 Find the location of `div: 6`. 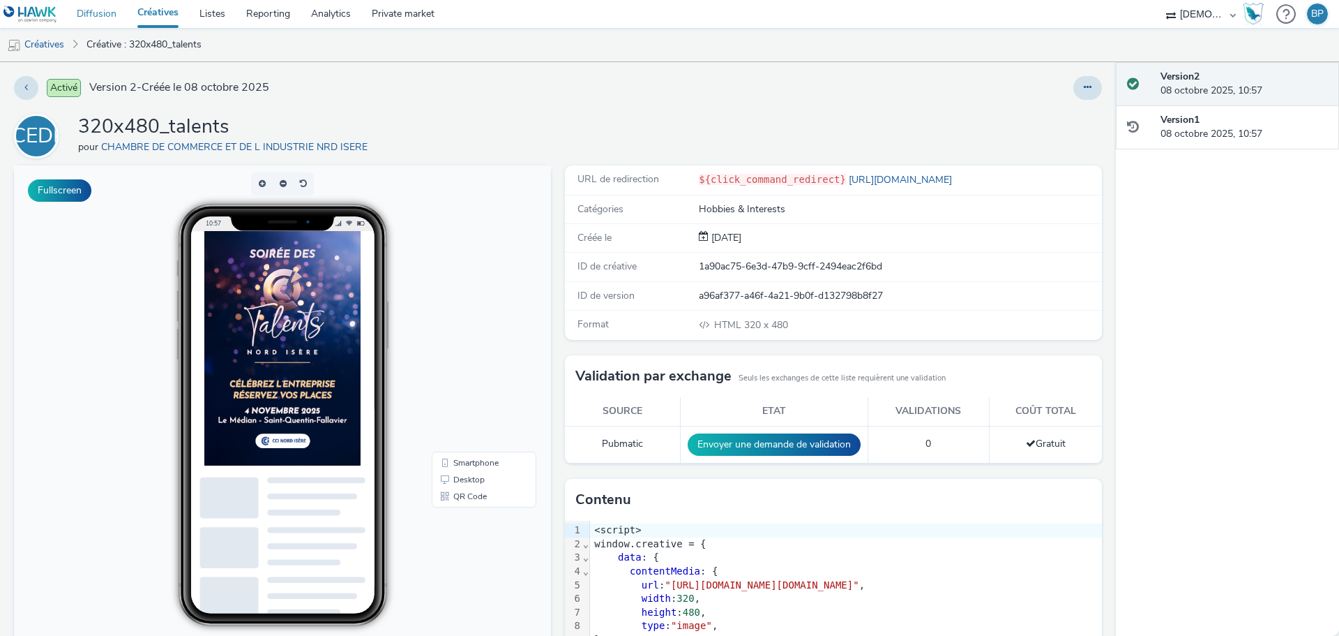

div: 6 is located at coordinates (573, 599).